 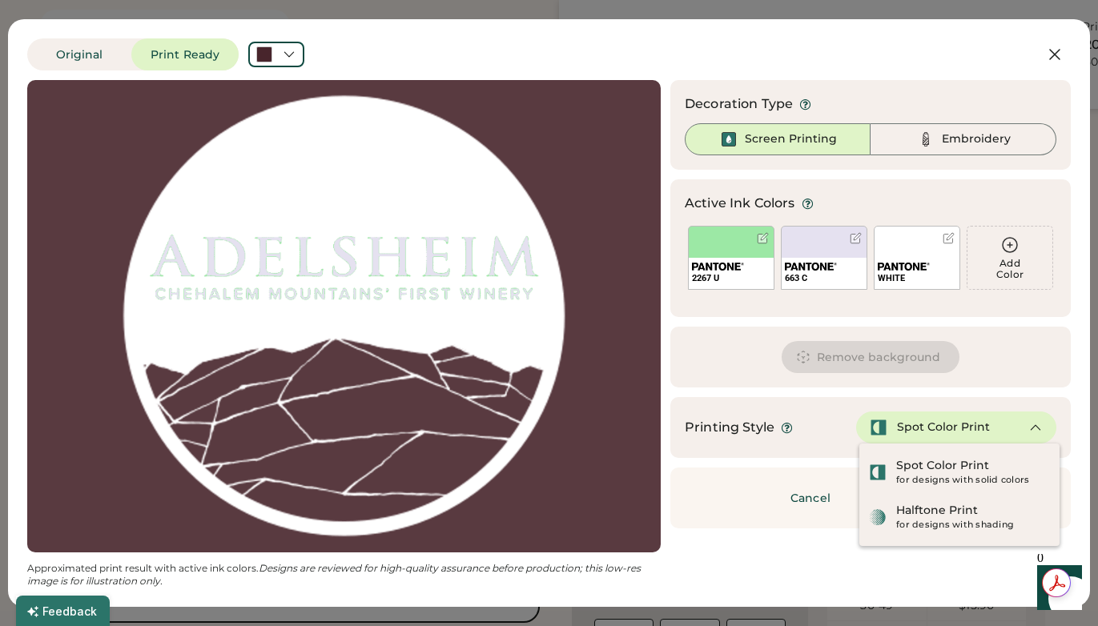 I want to click on div: for designs with shading, so click(x=973, y=525).